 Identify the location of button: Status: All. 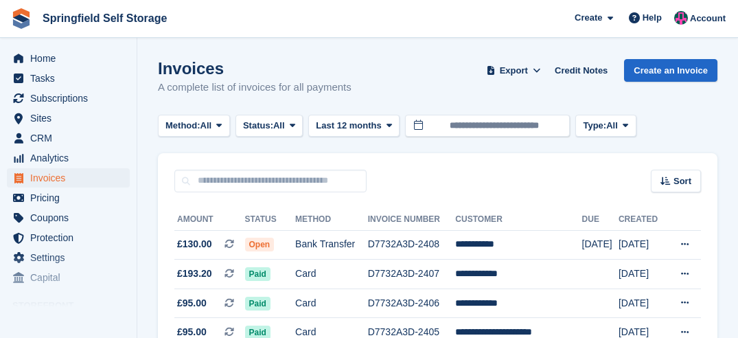
(269, 126).